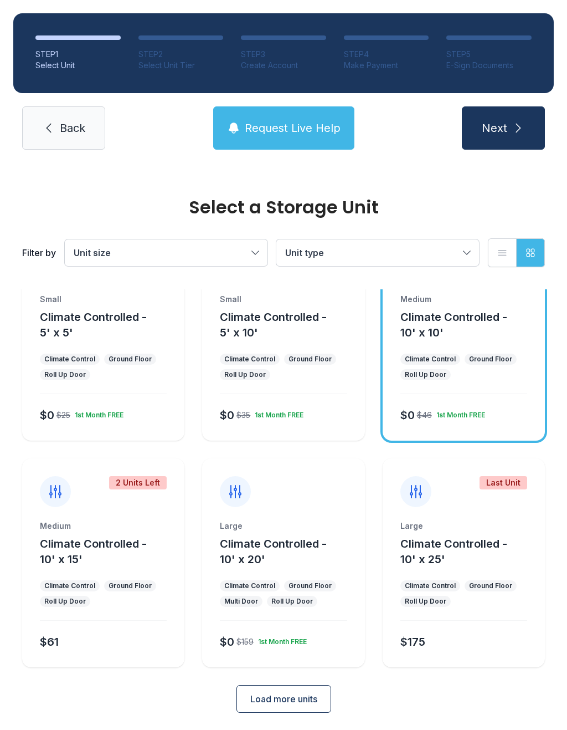 The width and height of the screenshot is (567, 730). I want to click on button: Climate Controlled - 10' x 10', so click(470, 325).